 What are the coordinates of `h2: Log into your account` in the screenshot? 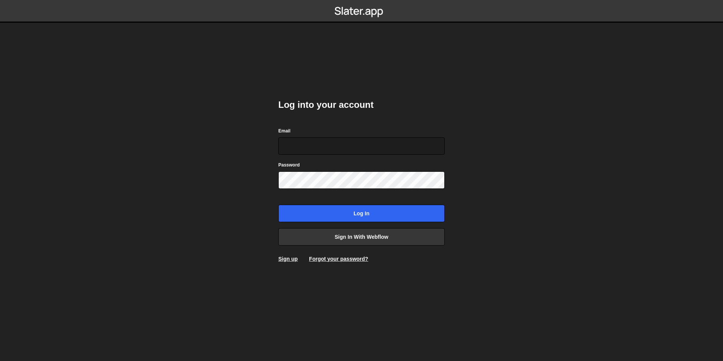 It's located at (362, 105).